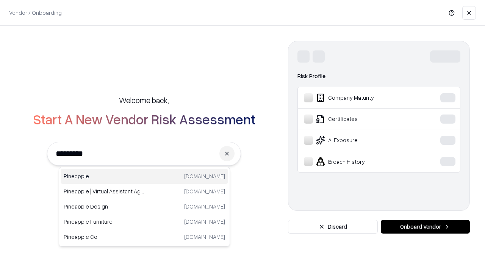 The image size is (485, 273). I want to click on h5: Welcome back,, so click(144, 100).